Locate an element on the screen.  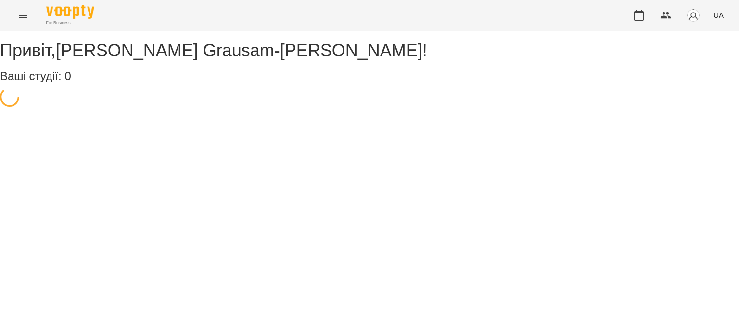
span: UA is located at coordinates (719, 15).